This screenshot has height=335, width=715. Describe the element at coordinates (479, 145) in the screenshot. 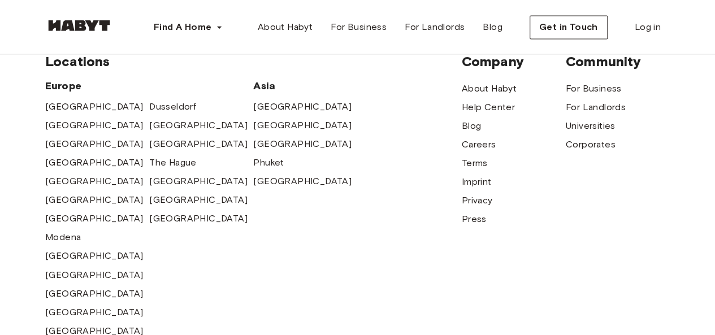

I see `a: Careers` at that location.